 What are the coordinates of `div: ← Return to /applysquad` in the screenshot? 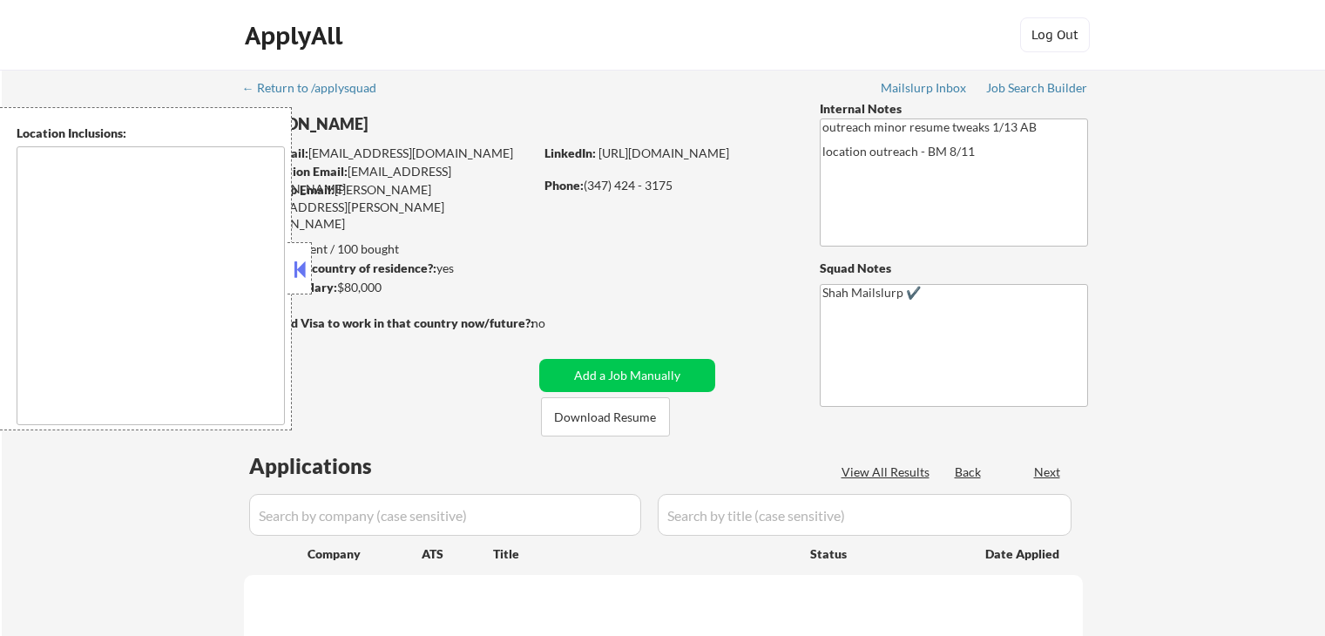 It's located at (317, 88).